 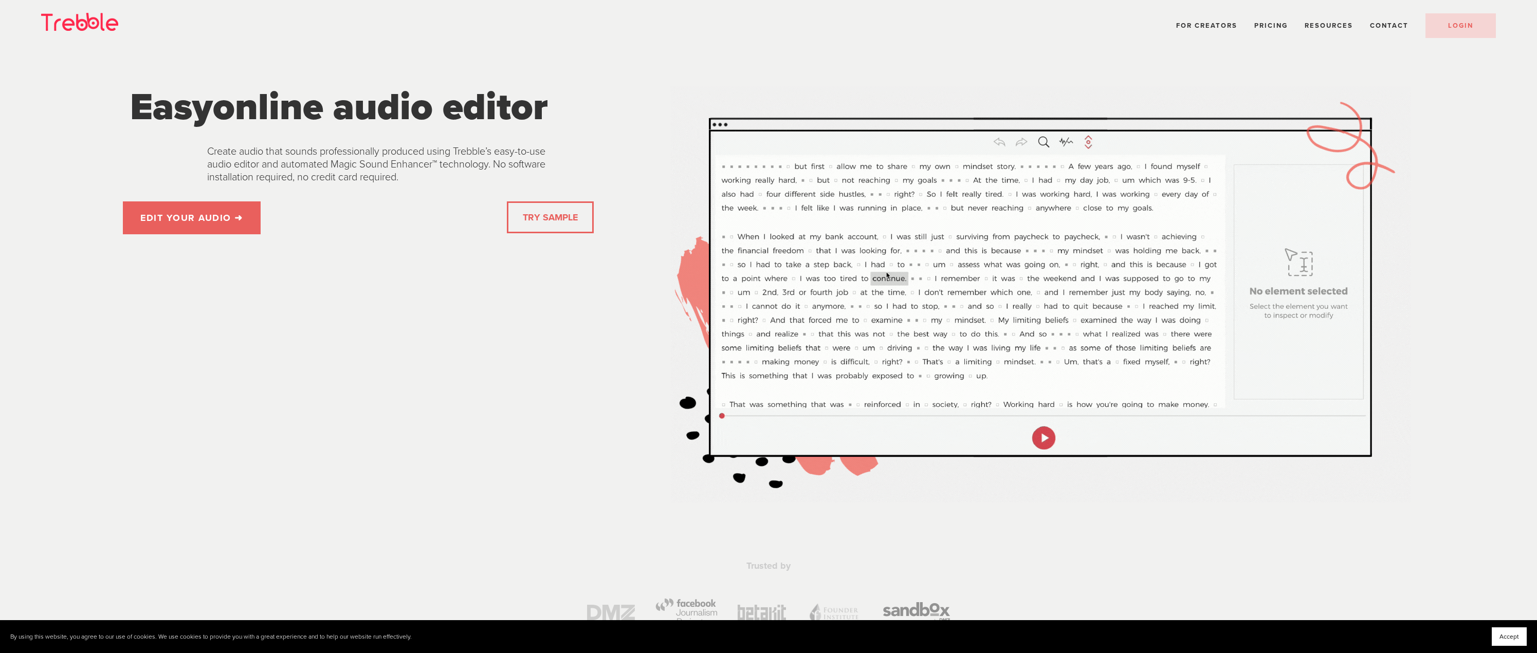 I want to click on img: https%3A%2F%2Fweb.trebble.fm%2Flanding_page_assets%2Fsandbox_gray.png, so click(x=916, y=613).